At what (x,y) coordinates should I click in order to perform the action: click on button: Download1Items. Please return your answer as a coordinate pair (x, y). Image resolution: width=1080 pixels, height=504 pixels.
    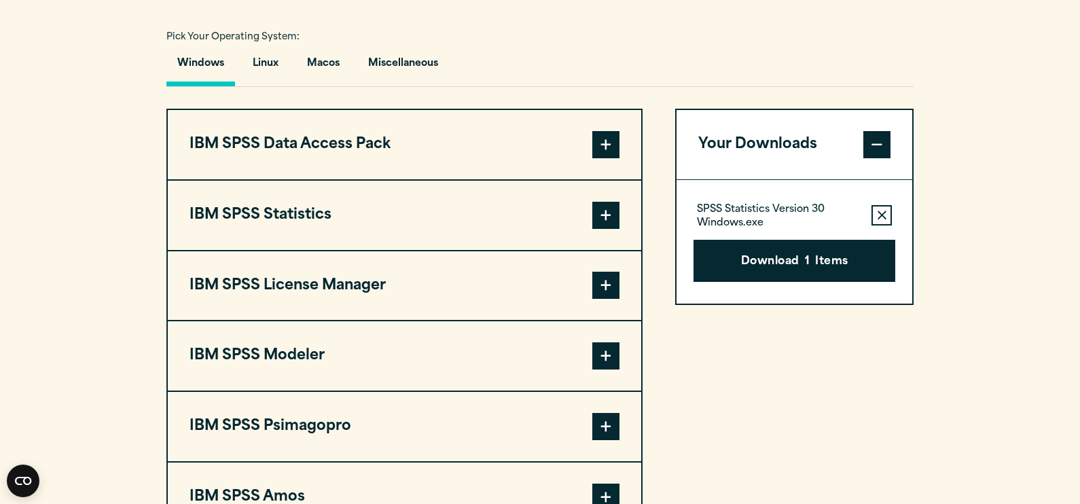
    Looking at the image, I should click on (794, 261).